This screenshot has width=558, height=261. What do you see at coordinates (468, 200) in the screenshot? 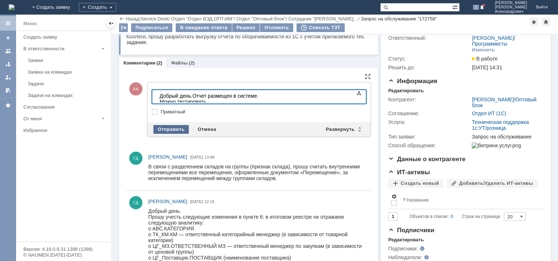
I see `th: Название` at bounding box center [468, 200].